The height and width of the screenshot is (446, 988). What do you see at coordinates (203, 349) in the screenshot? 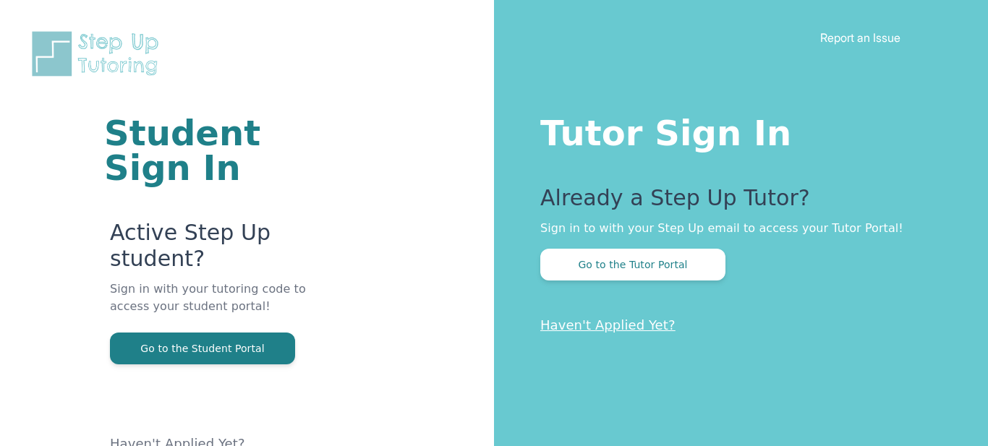
I see `button: Go to the Student Portal` at bounding box center [203, 349].